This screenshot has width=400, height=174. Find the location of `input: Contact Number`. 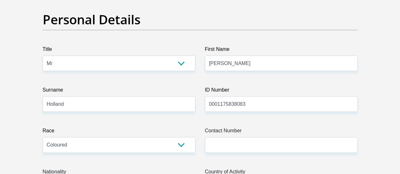

input: Contact Number is located at coordinates (281, 145).